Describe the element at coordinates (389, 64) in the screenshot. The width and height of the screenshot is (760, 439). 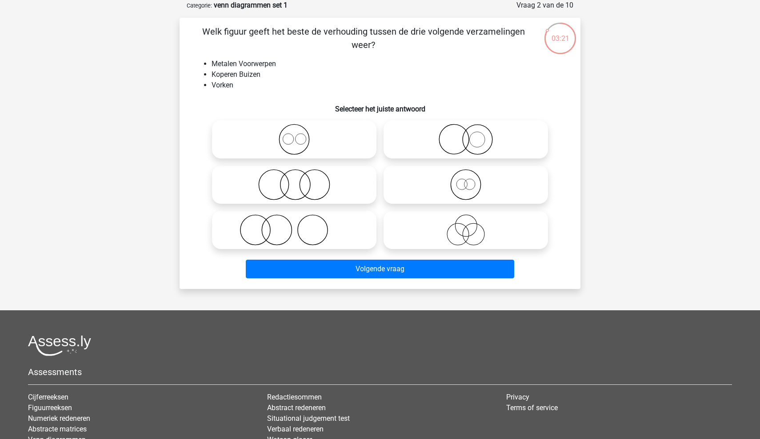
I see `li: Metalen Voorwerpen` at that location.